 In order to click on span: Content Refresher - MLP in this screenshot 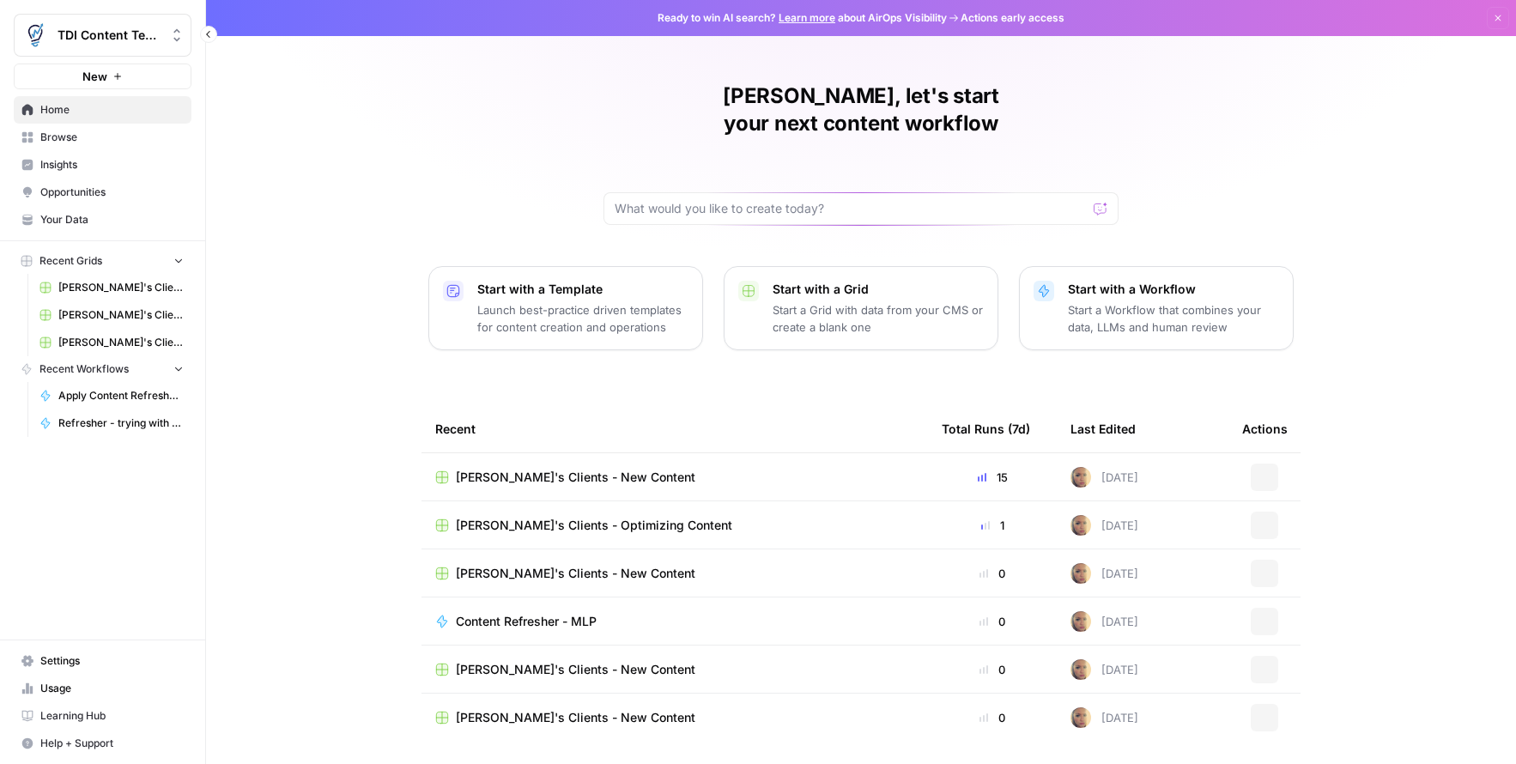, I will do `click(526, 621)`.